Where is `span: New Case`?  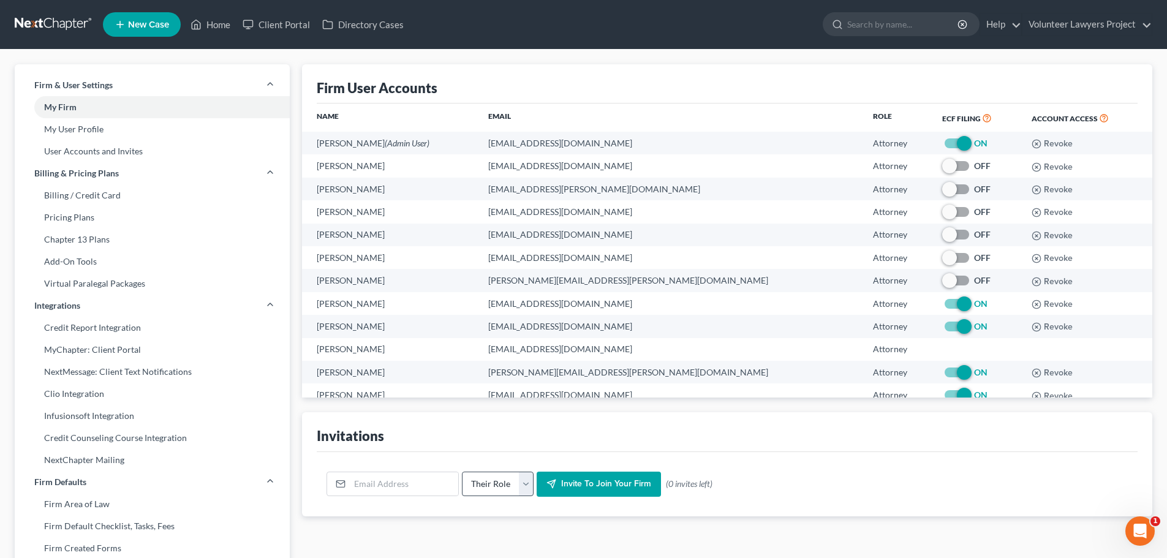
span: New Case is located at coordinates (148, 25).